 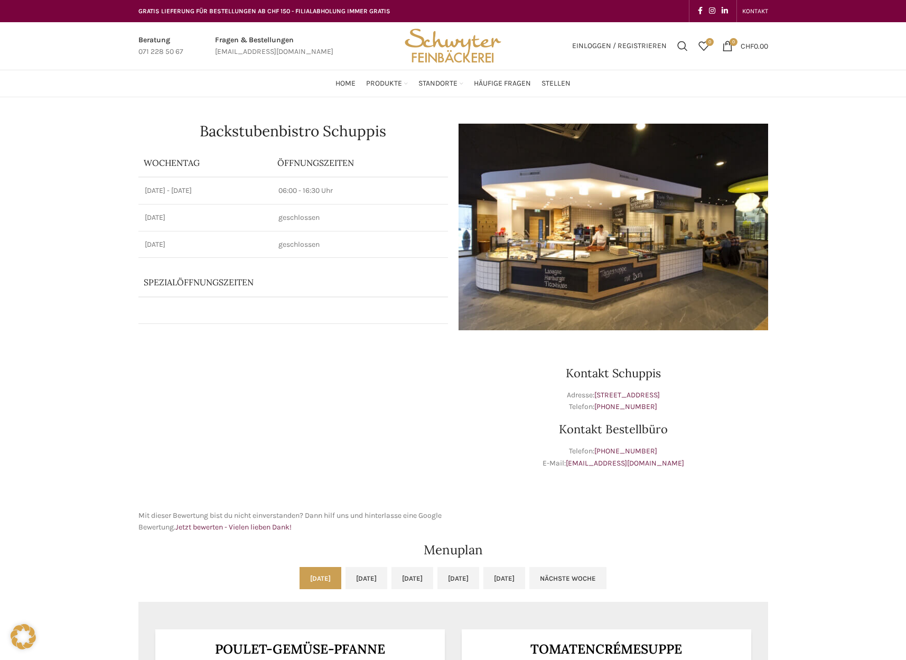 I want to click on a: 0, so click(x=703, y=46).